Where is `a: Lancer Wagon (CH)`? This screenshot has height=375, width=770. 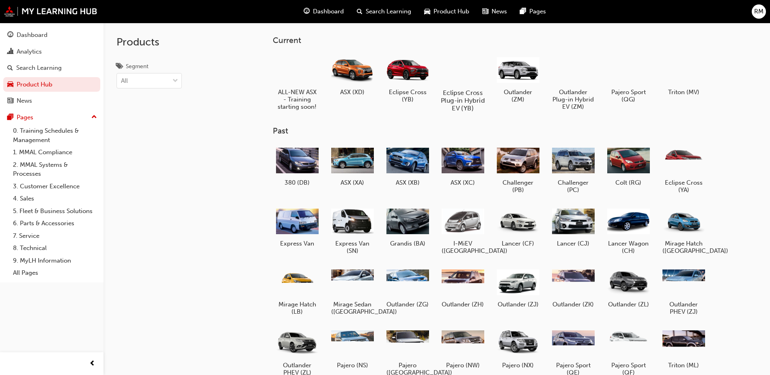
a: Lancer Wagon (CH) is located at coordinates (629, 231).